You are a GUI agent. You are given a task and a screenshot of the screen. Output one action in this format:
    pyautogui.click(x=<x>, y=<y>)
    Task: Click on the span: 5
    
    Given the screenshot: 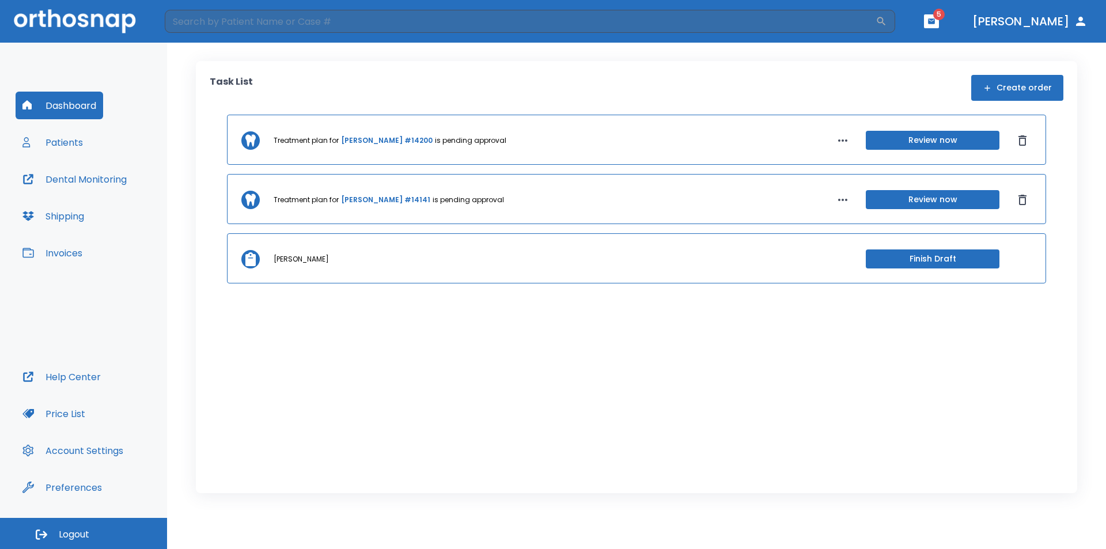 What is the action you would take?
    pyautogui.click(x=939, y=14)
    